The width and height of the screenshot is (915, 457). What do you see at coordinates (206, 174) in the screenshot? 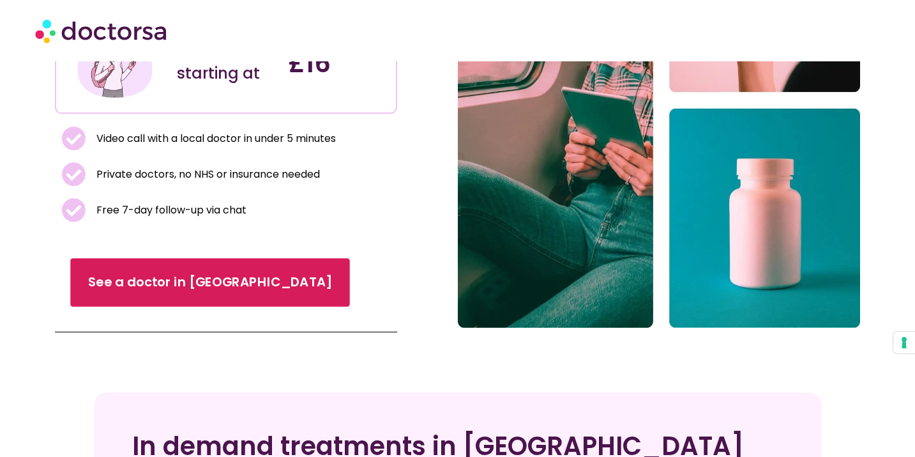
I see `span: Private doctors, no NHS or insurance needed` at bounding box center [206, 174].